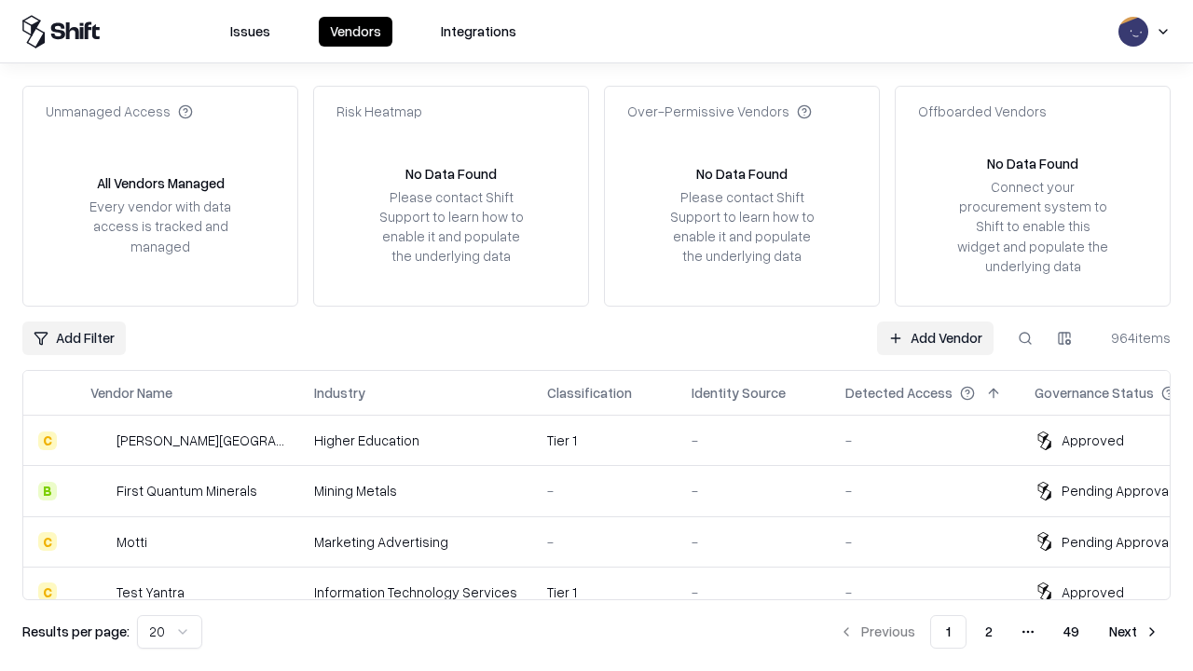  What do you see at coordinates (989, 632) in the screenshot?
I see `button: 2` at bounding box center [989, 632].